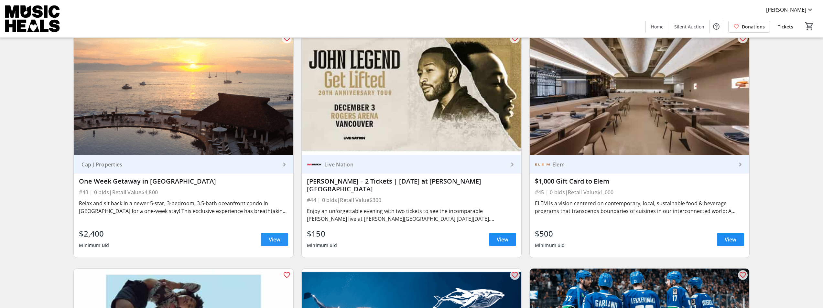  I want to click on img: Music Heals Charitable Foundation's Logo, so click(33, 19).